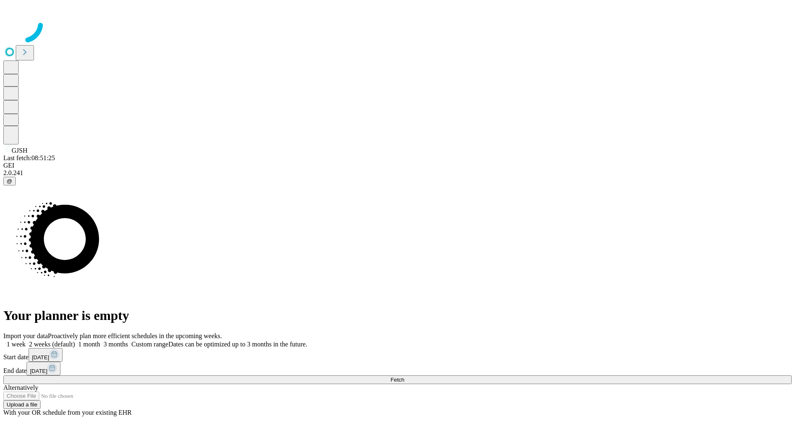  Describe the element at coordinates (398, 380) in the screenshot. I see `button: Fetch` at that location.